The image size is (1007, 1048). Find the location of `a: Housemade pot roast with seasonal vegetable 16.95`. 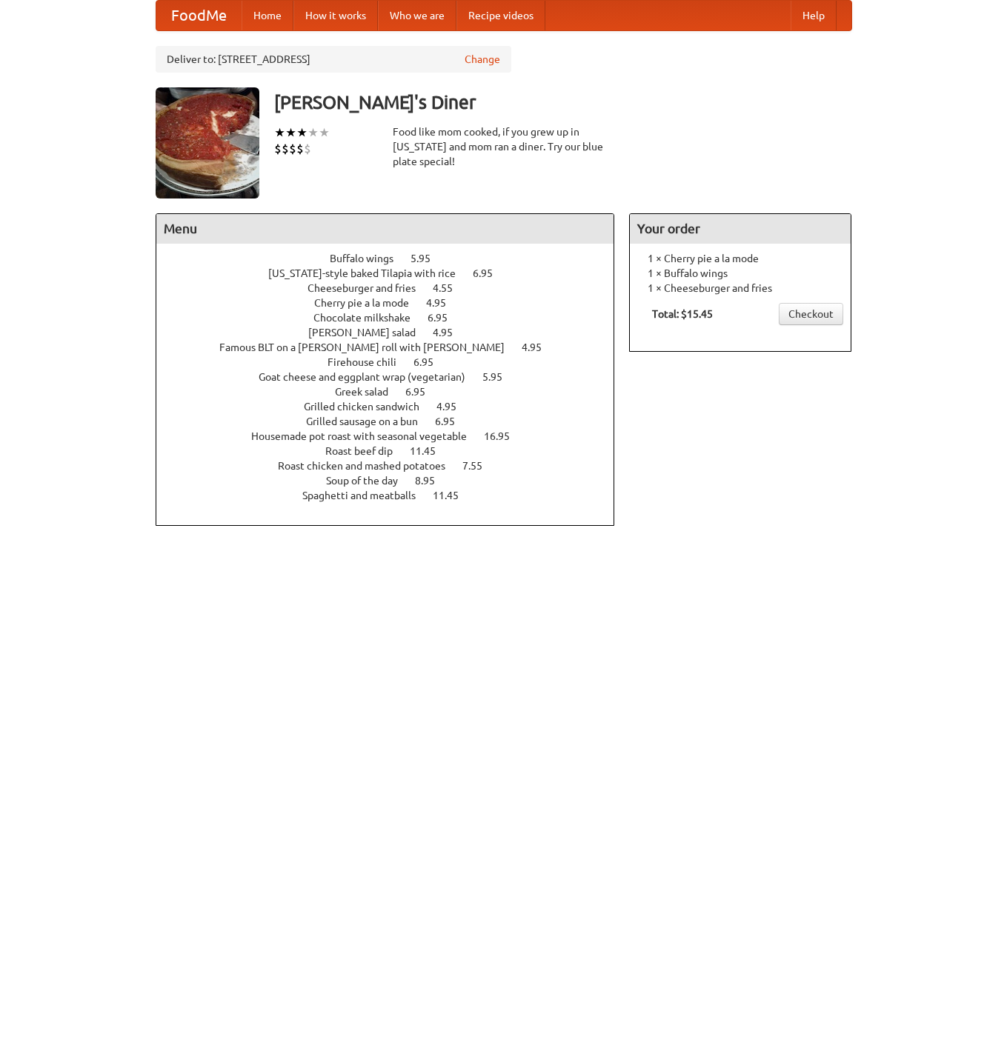

a: Housemade pot roast with seasonal vegetable 16.95 is located at coordinates (394, 436).